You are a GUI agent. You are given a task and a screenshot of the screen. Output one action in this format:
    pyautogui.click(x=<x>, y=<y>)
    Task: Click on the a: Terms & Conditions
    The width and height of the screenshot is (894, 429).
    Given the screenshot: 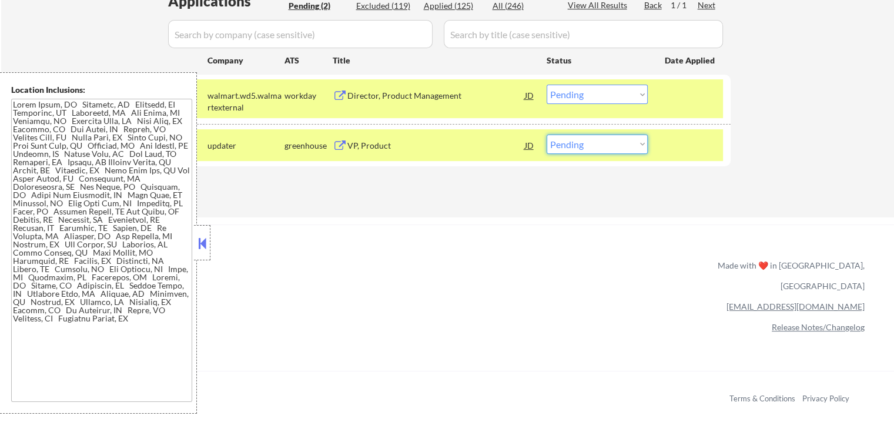 What is the action you would take?
    pyautogui.click(x=763, y=399)
    